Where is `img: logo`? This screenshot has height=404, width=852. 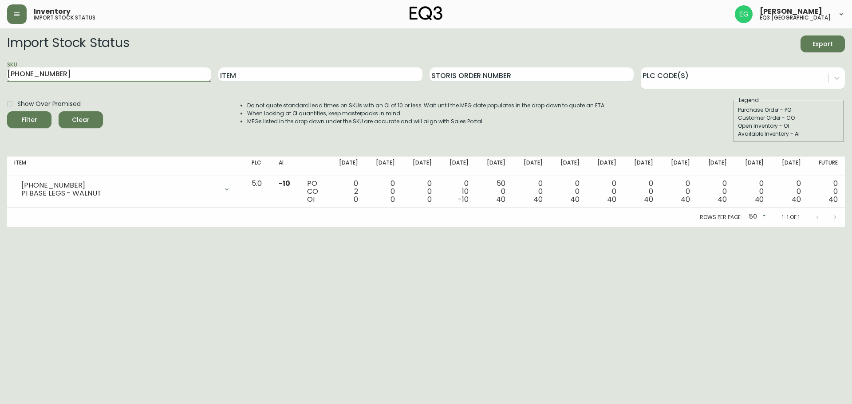
img: logo is located at coordinates (426, 13).